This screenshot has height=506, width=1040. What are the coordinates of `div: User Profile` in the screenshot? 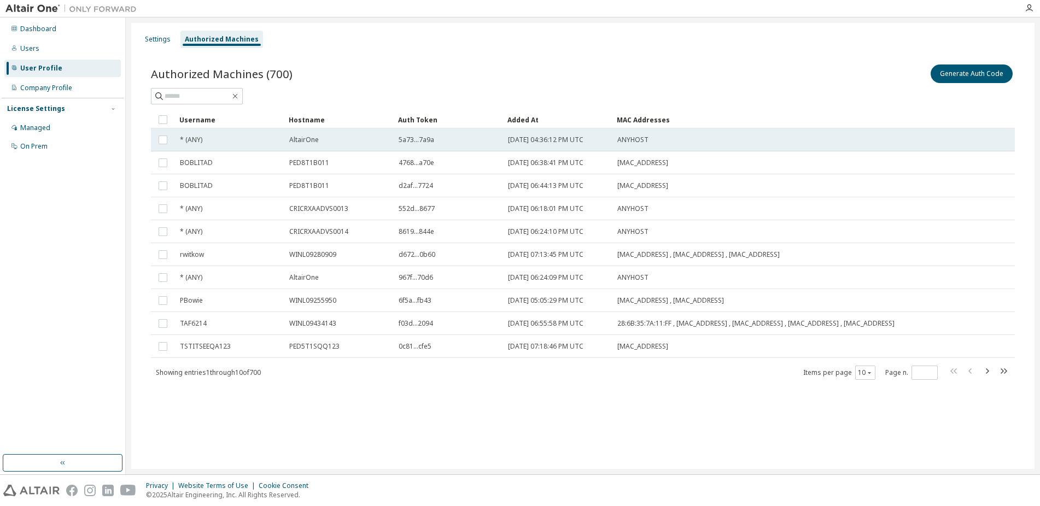 It's located at (41, 68).